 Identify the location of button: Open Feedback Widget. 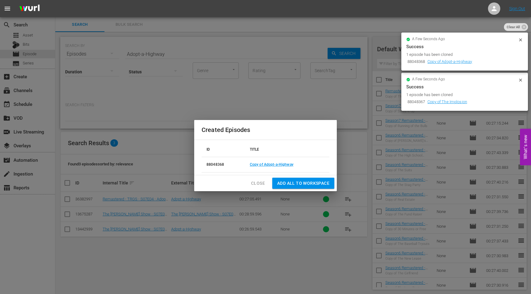
(526, 147).